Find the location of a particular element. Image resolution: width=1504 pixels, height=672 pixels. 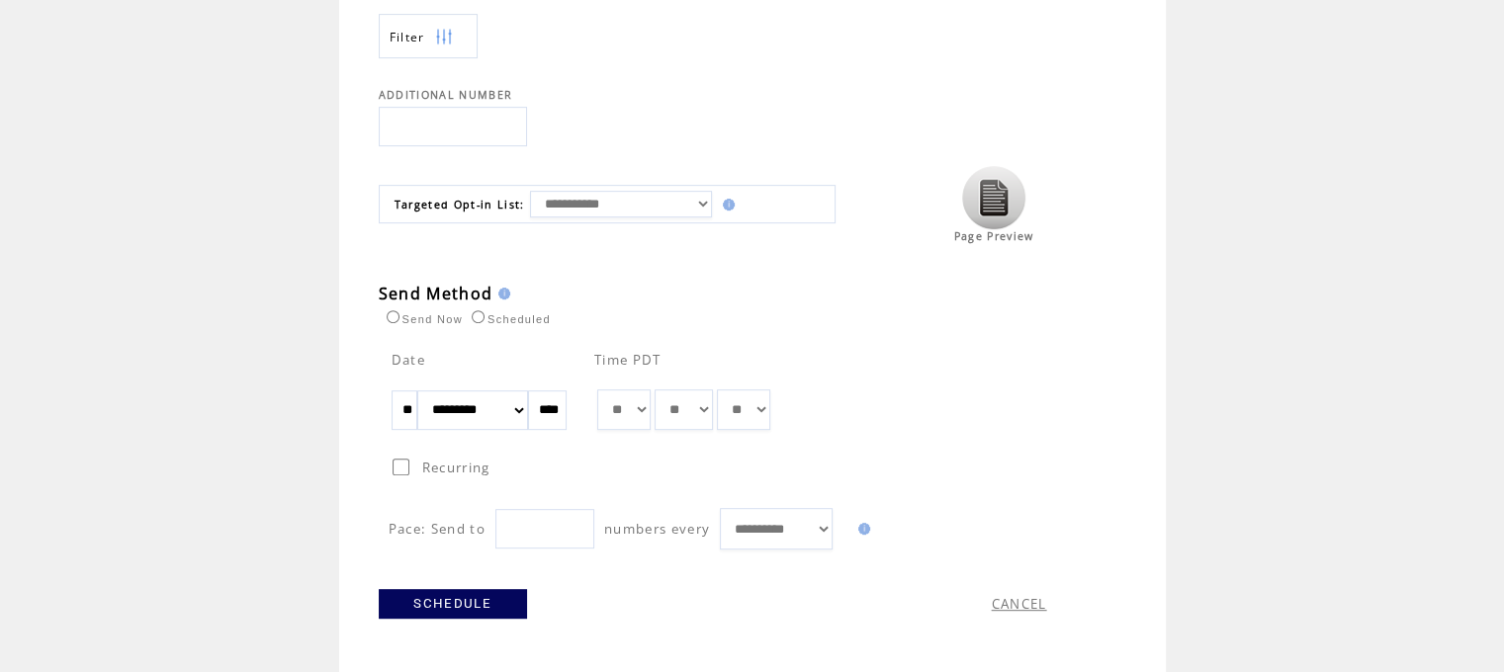

a: Click to view the page preview is located at coordinates (993, 225).